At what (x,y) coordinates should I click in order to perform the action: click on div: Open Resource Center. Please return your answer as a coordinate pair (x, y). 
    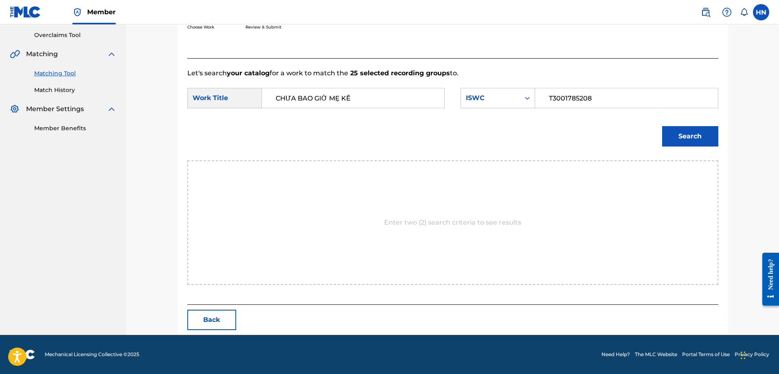
    Looking at the image, I should click on (14, 33).